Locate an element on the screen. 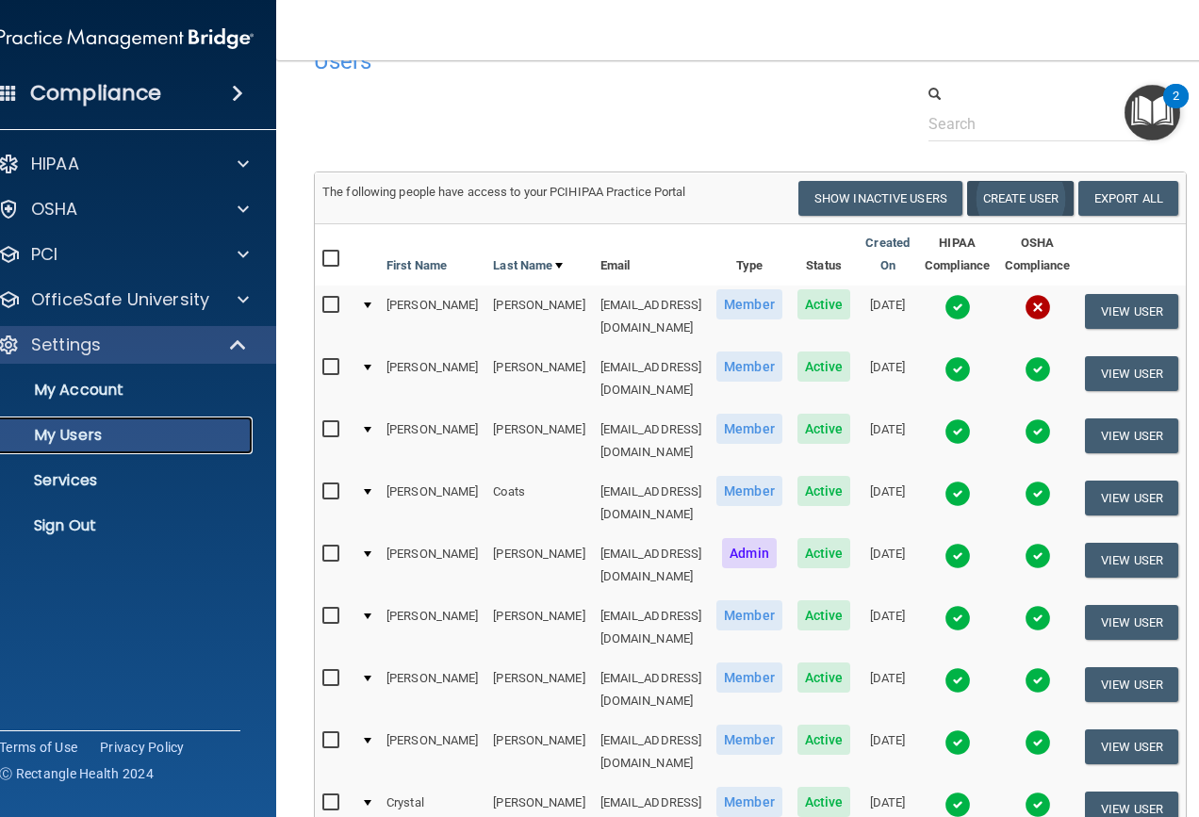 The width and height of the screenshot is (1199, 817). td: Coats is located at coordinates (538, 503).